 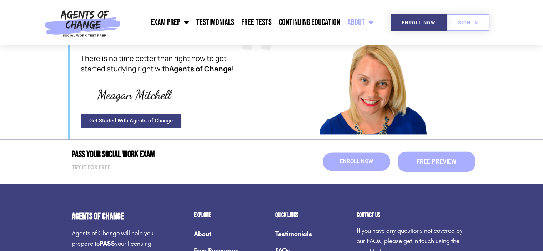 What do you see at coordinates (312, 215) in the screenshot?
I see `h2: Quick Links` at bounding box center [312, 215].